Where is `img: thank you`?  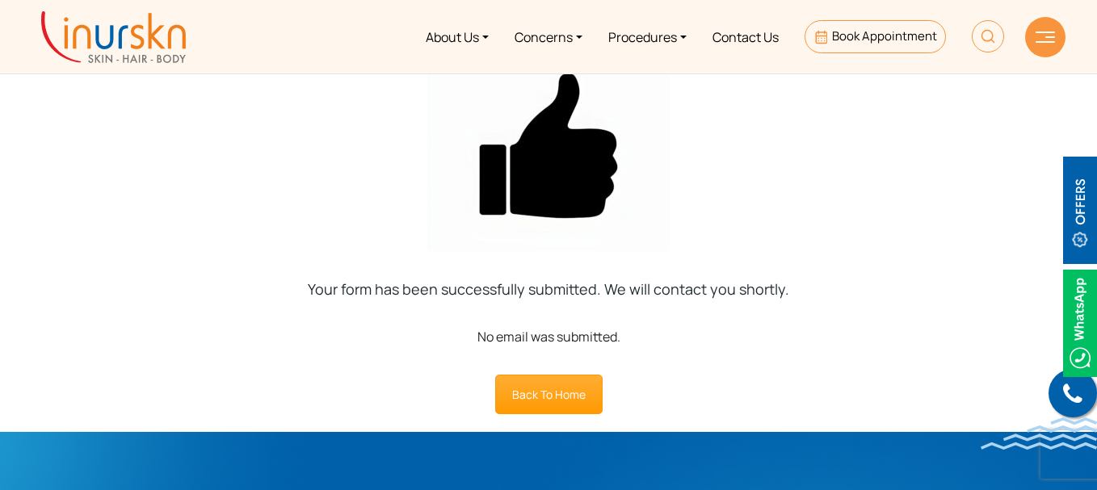
img: thank you is located at coordinates (548, 145).